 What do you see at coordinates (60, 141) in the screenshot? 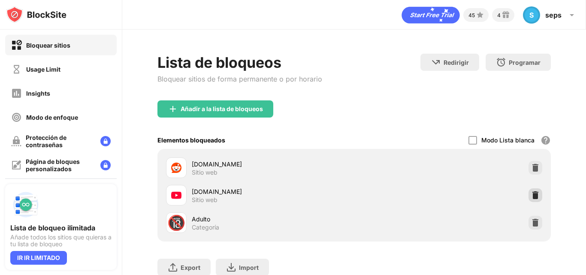
I see `div: Protección de contraseñas` at bounding box center [60, 141].